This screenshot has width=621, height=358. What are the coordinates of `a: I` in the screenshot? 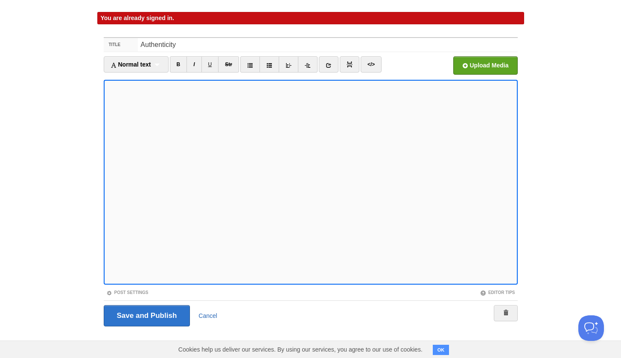 It's located at (194, 64).